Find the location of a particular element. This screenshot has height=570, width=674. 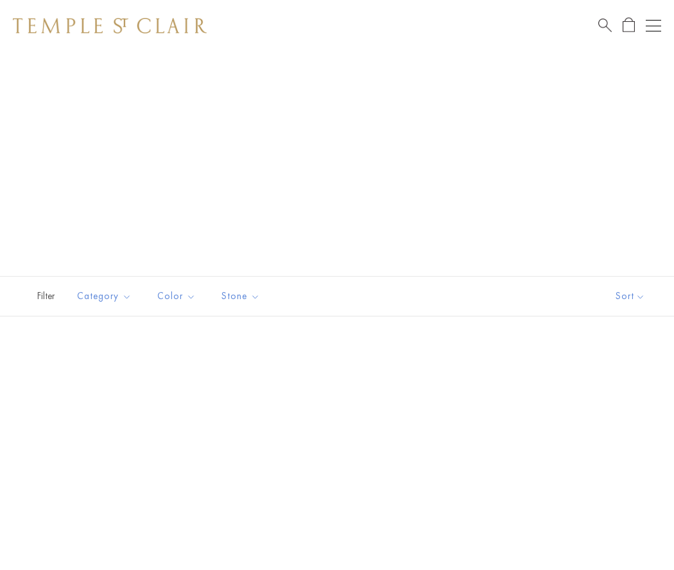

button: Category is located at coordinates (104, 296).